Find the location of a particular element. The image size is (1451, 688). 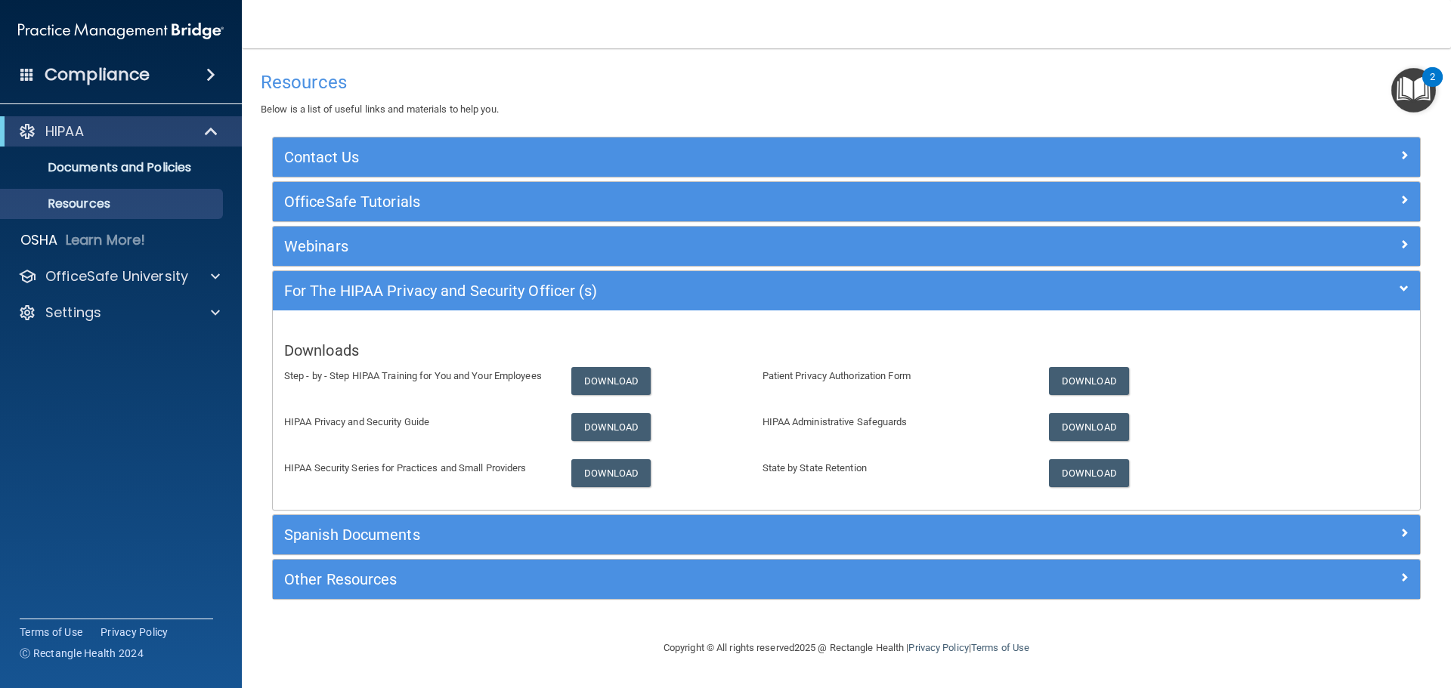

p: Learn More! is located at coordinates (106, 240).